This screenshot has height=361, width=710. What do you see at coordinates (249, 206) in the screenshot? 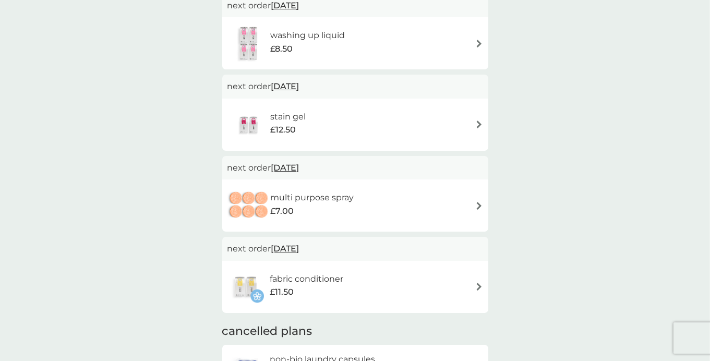
I see `img: multi purpose spray` at bounding box center [249, 206].